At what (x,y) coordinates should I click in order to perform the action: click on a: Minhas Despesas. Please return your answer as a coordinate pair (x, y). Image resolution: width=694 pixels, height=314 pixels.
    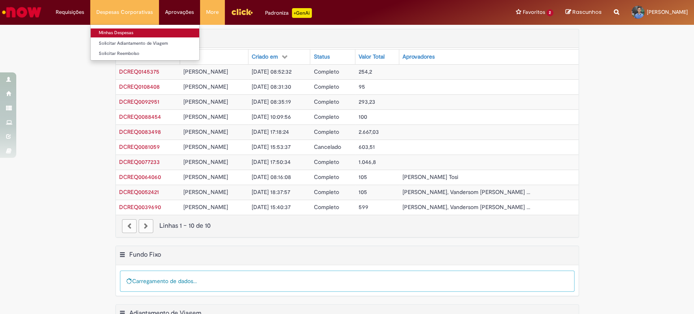
    Looking at the image, I should click on (145, 33).